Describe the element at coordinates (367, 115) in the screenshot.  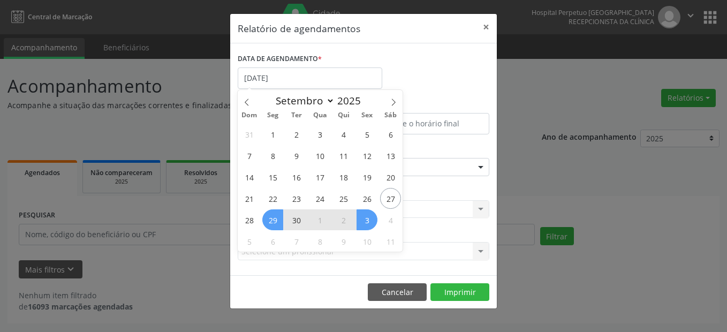
I see `span: Sex` at that location.